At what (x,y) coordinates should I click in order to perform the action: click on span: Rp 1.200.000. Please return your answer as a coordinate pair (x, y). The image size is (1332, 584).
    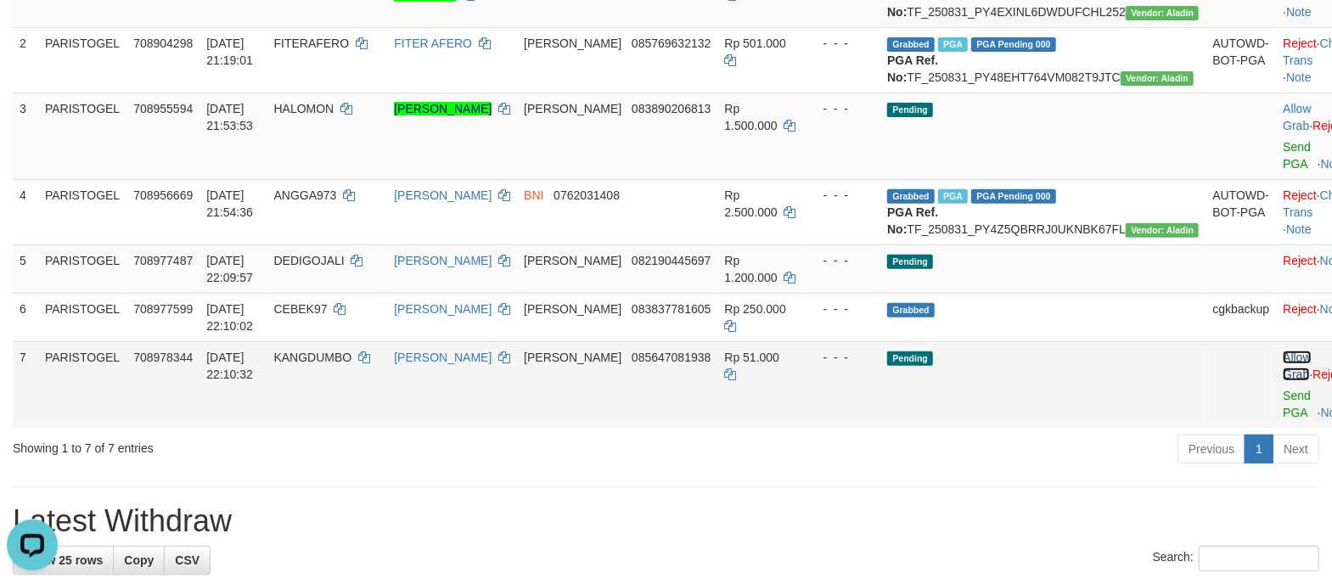
    Looking at the image, I should click on (751, 269).